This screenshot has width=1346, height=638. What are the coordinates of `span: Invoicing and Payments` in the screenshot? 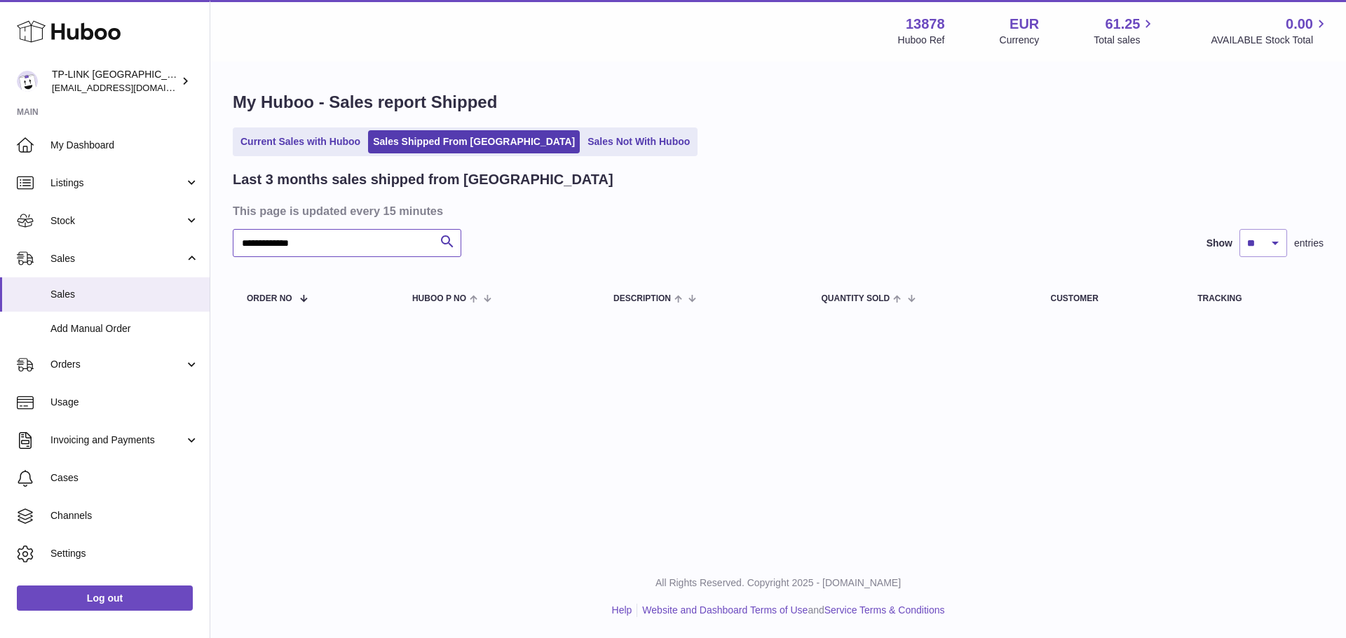 It's located at (117, 440).